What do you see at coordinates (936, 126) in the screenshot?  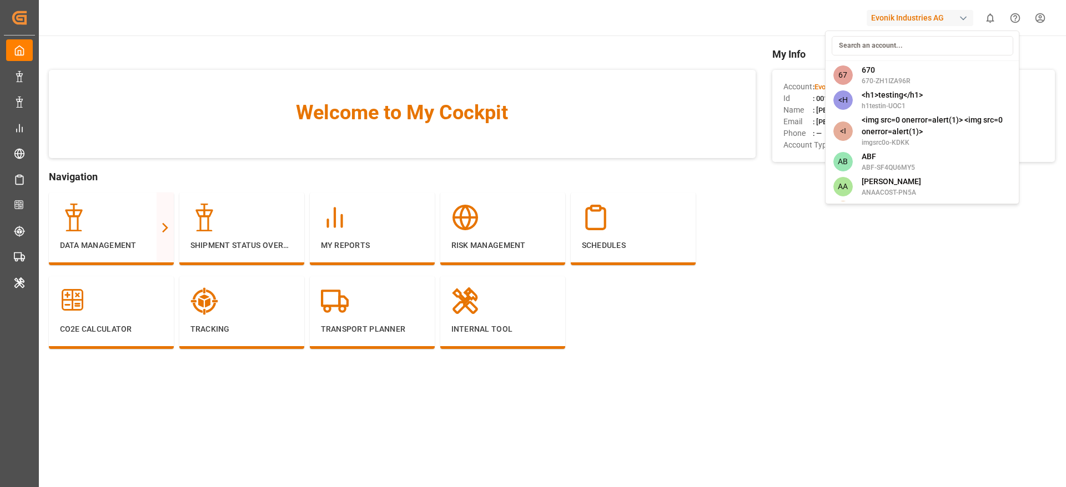 I see `span: <img src=0 onerror=alert(1)> <img src=0 onerror=alert(1)>` at bounding box center [936, 126].